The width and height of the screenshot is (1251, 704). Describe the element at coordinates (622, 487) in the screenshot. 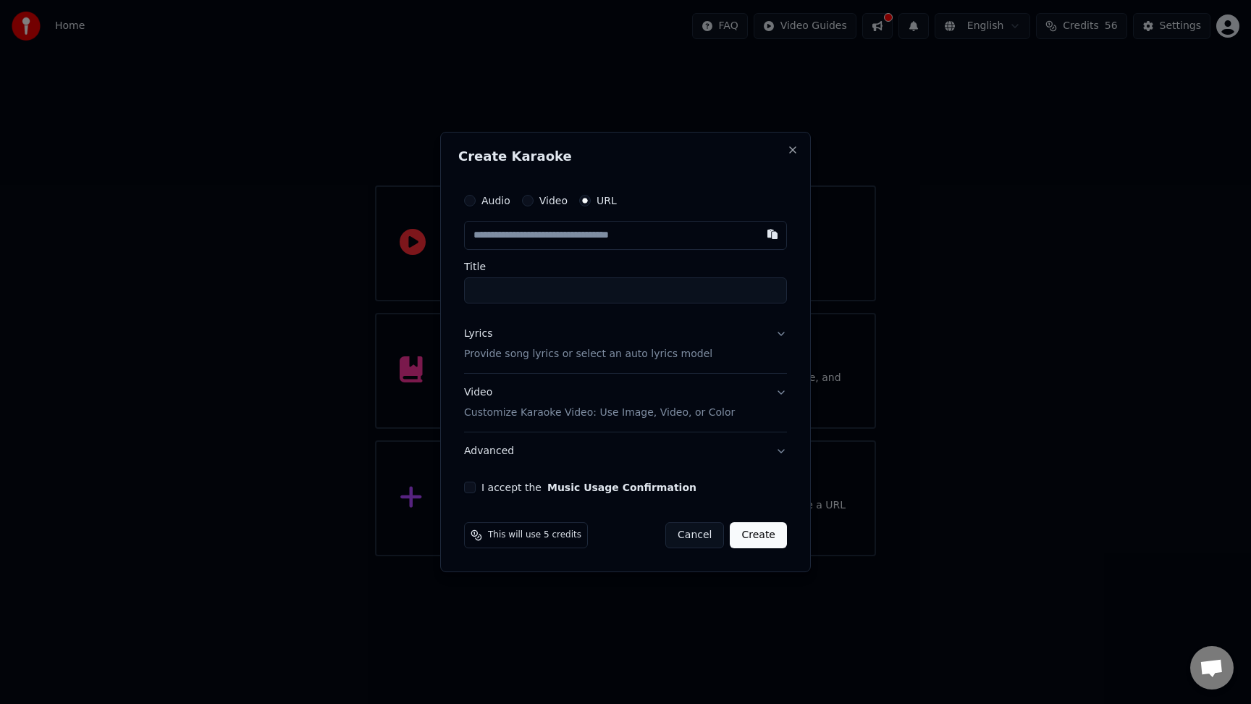

I see `button: I accept the` at that location.